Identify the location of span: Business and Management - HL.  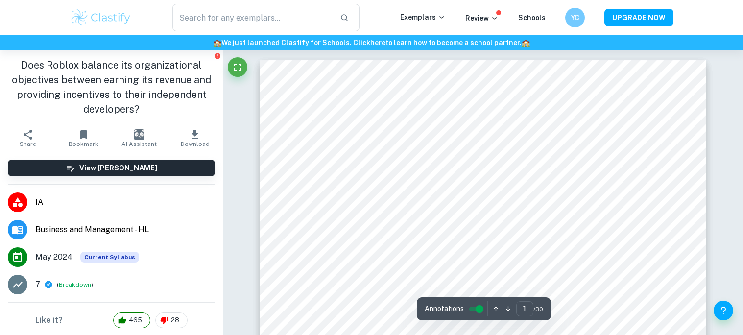
(125, 230).